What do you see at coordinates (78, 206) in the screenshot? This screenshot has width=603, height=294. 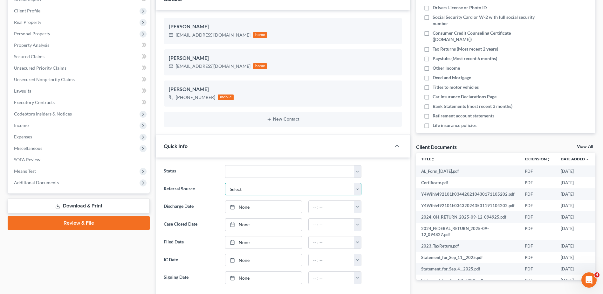 I see `a: Download & Print` at bounding box center [78, 206].